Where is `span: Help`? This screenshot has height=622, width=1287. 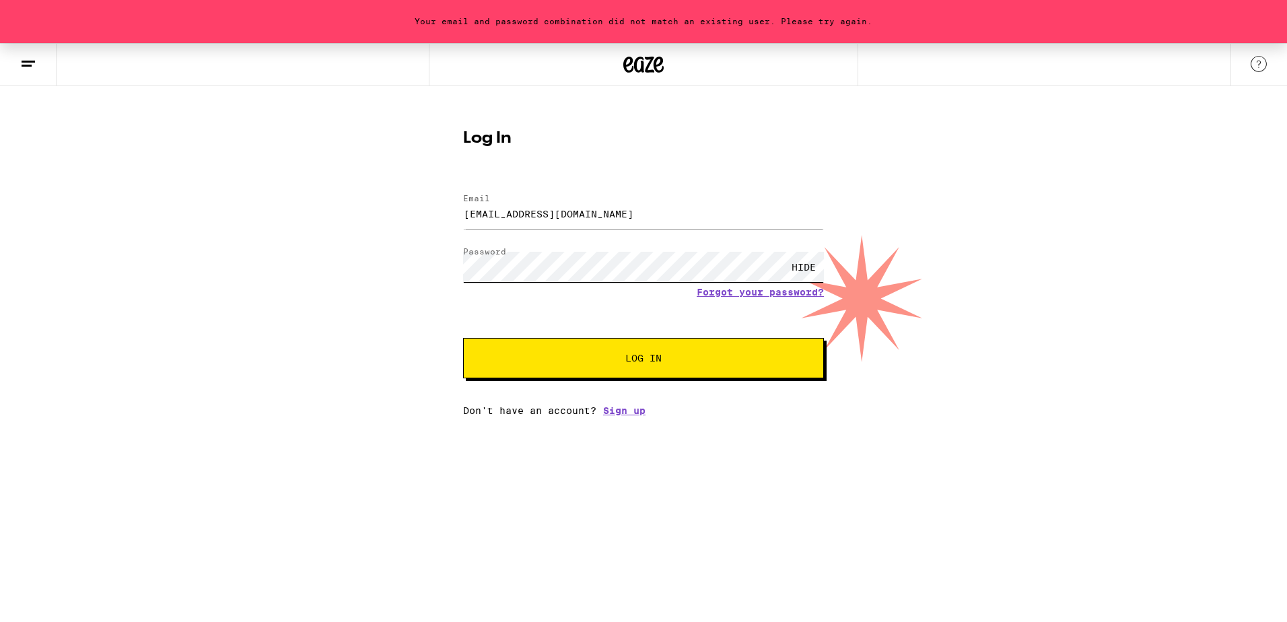
span: Help is located at coordinates (44, 15).